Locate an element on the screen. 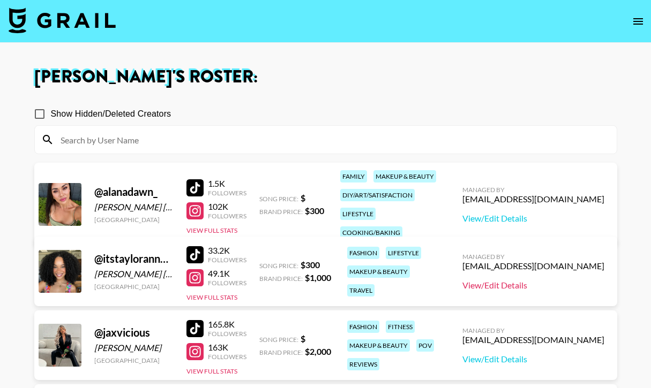 The image size is (651, 388). span: Show Hidden/Deleted Creators is located at coordinates (111, 114).